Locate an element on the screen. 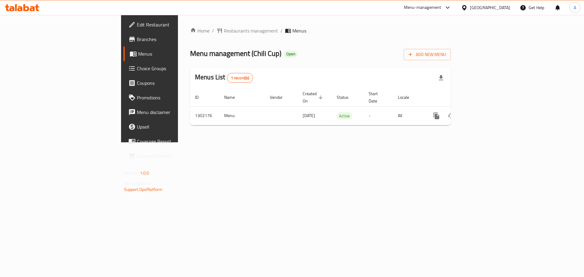  a: Branches is located at coordinates (171, 39).